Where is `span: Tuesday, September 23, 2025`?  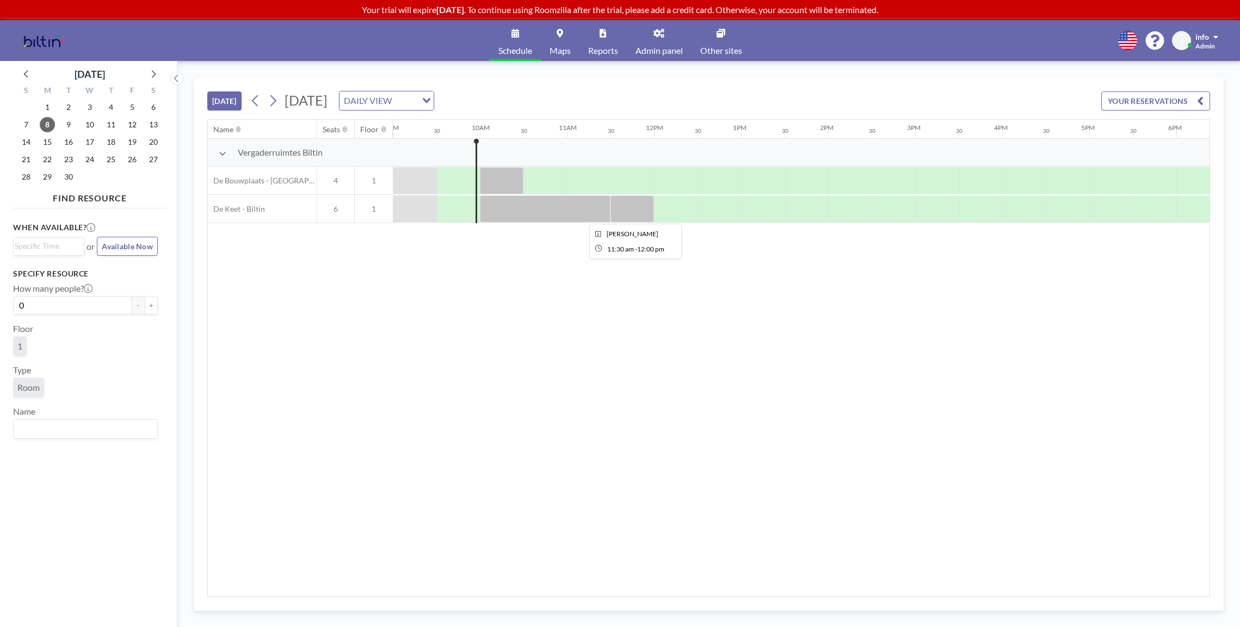
span: Tuesday, September 23, 2025 is located at coordinates (69, 159).